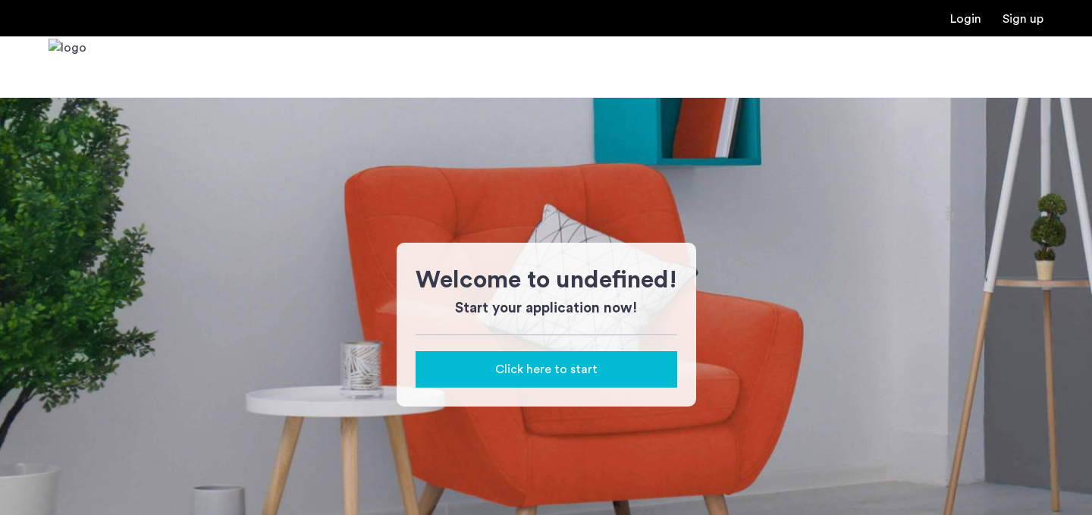 The height and width of the screenshot is (515, 1092). I want to click on h1: Welcome to undefined!, so click(546, 280).